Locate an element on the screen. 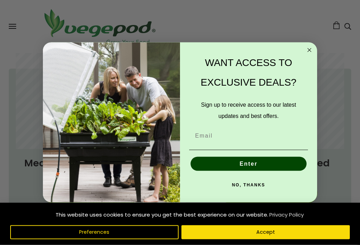 This screenshot has width=360, height=245. span: This website uses cookies to ensure you get the best experience on our website. is located at coordinates (162, 215).